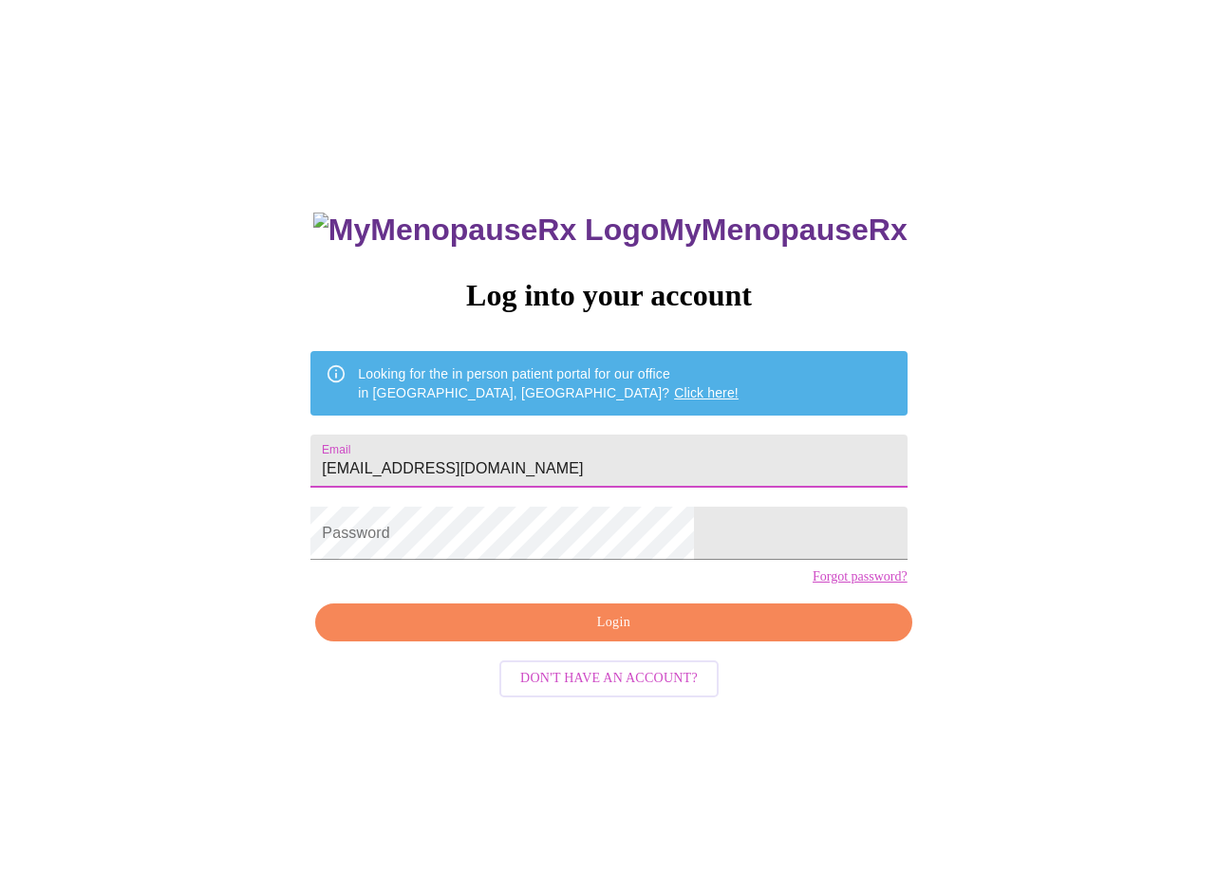 This screenshot has height=871, width=1218. Describe the element at coordinates (608, 295) in the screenshot. I see `h3: Log into your account` at that location.